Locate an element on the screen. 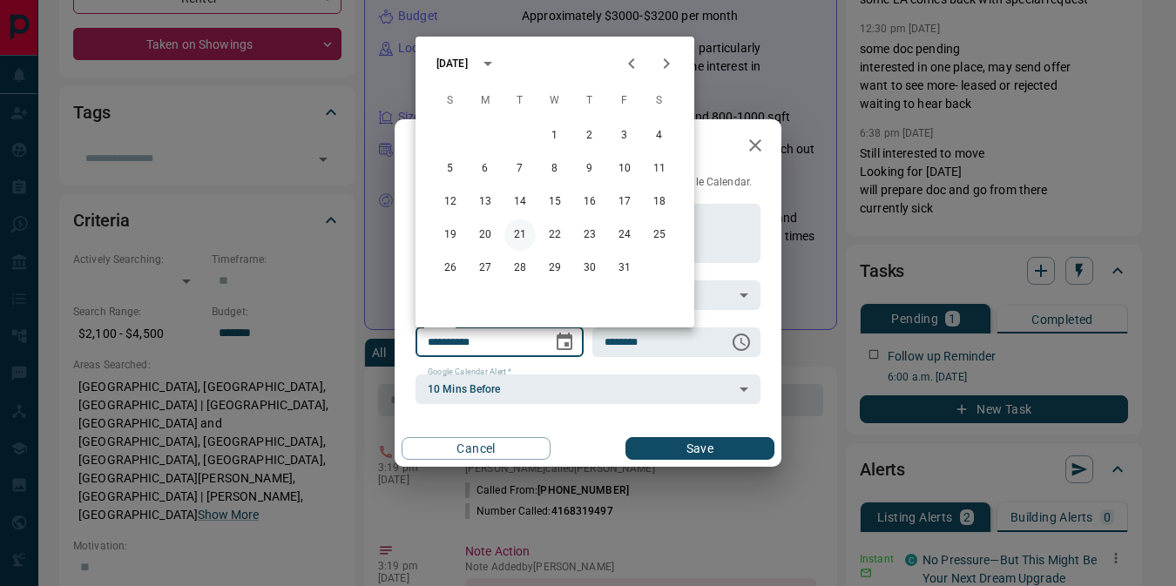 The width and height of the screenshot is (1176, 586). button: Cancel is located at coordinates (476, 449).